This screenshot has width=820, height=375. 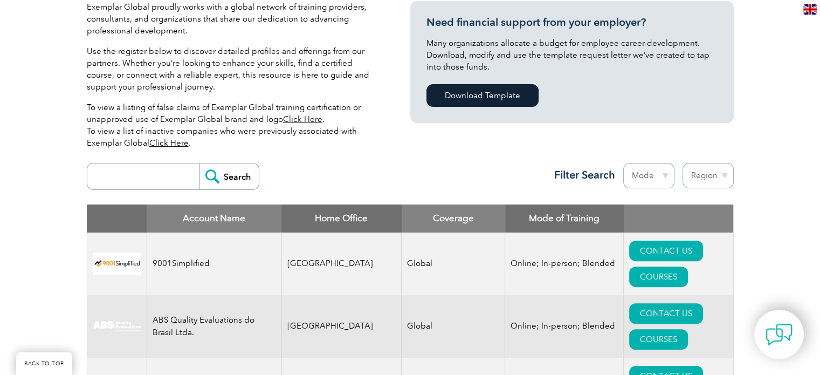 I want to click on a: BACK TO TOP, so click(x=44, y=363).